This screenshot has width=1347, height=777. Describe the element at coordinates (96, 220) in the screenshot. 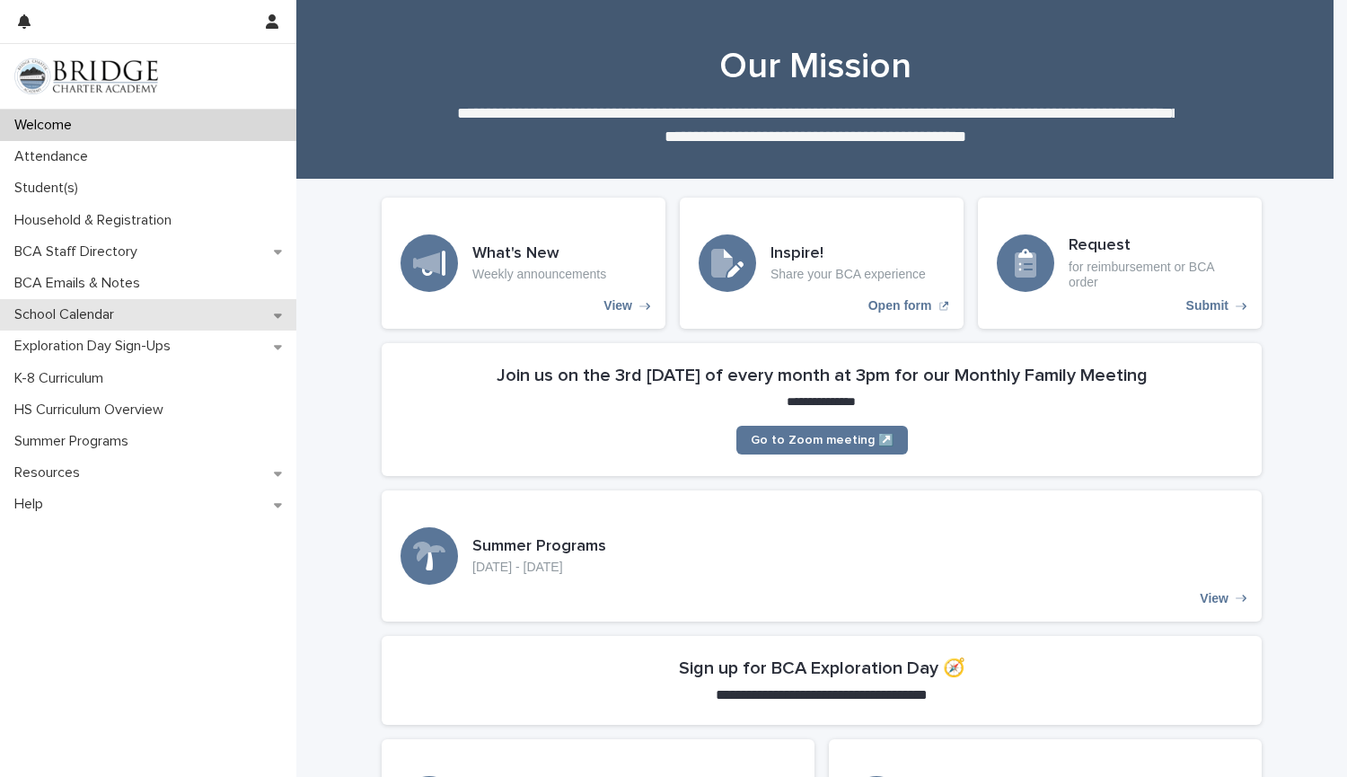

I see `p: Household & Registration` at that location.